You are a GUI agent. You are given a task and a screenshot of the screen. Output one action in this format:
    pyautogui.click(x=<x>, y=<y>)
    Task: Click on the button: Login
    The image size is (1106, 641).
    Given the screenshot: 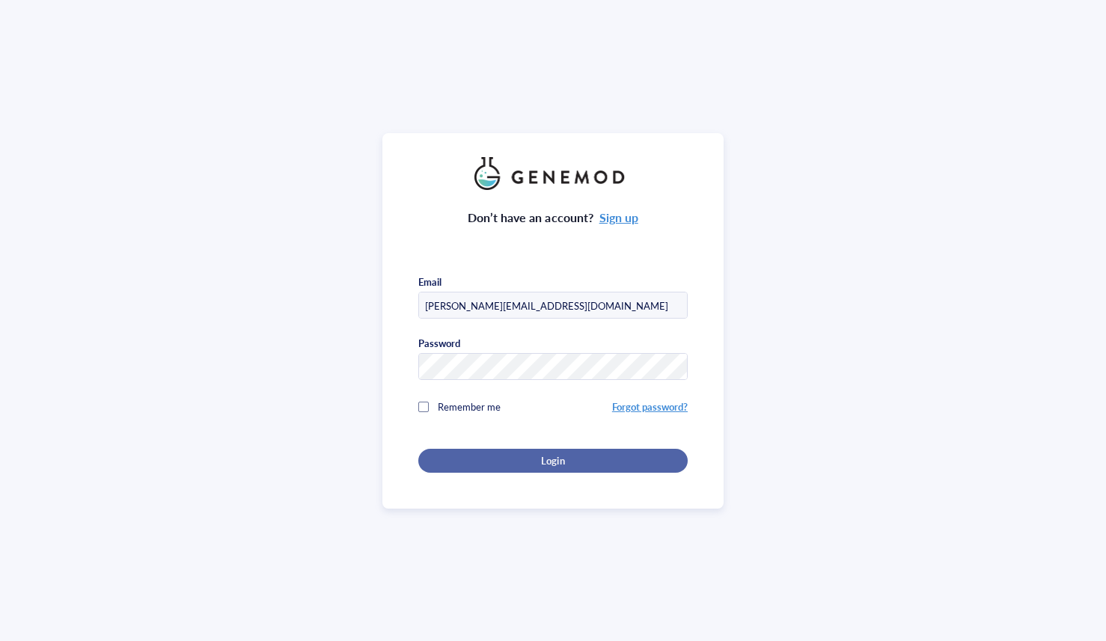 What is the action you would take?
    pyautogui.click(x=553, y=461)
    